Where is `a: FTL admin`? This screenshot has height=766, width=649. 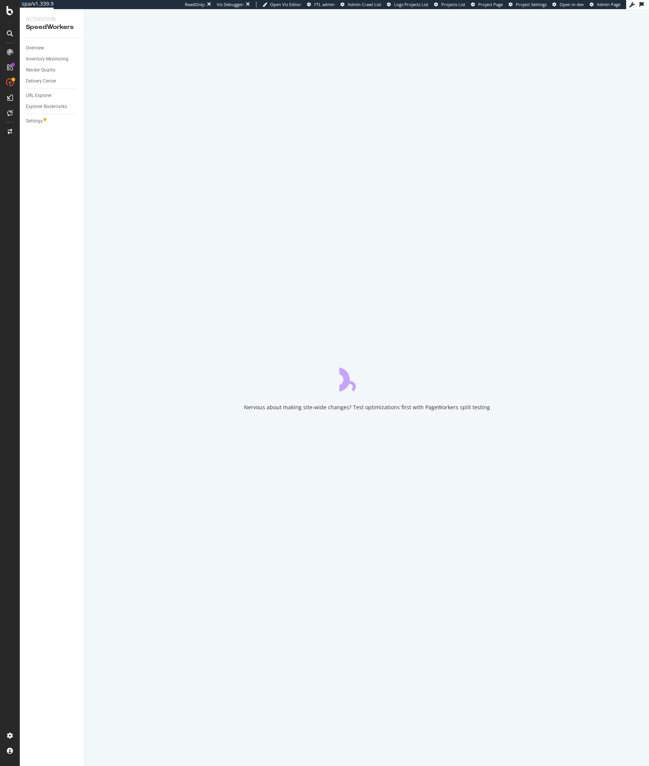 a: FTL admin is located at coordinates (321, 5).